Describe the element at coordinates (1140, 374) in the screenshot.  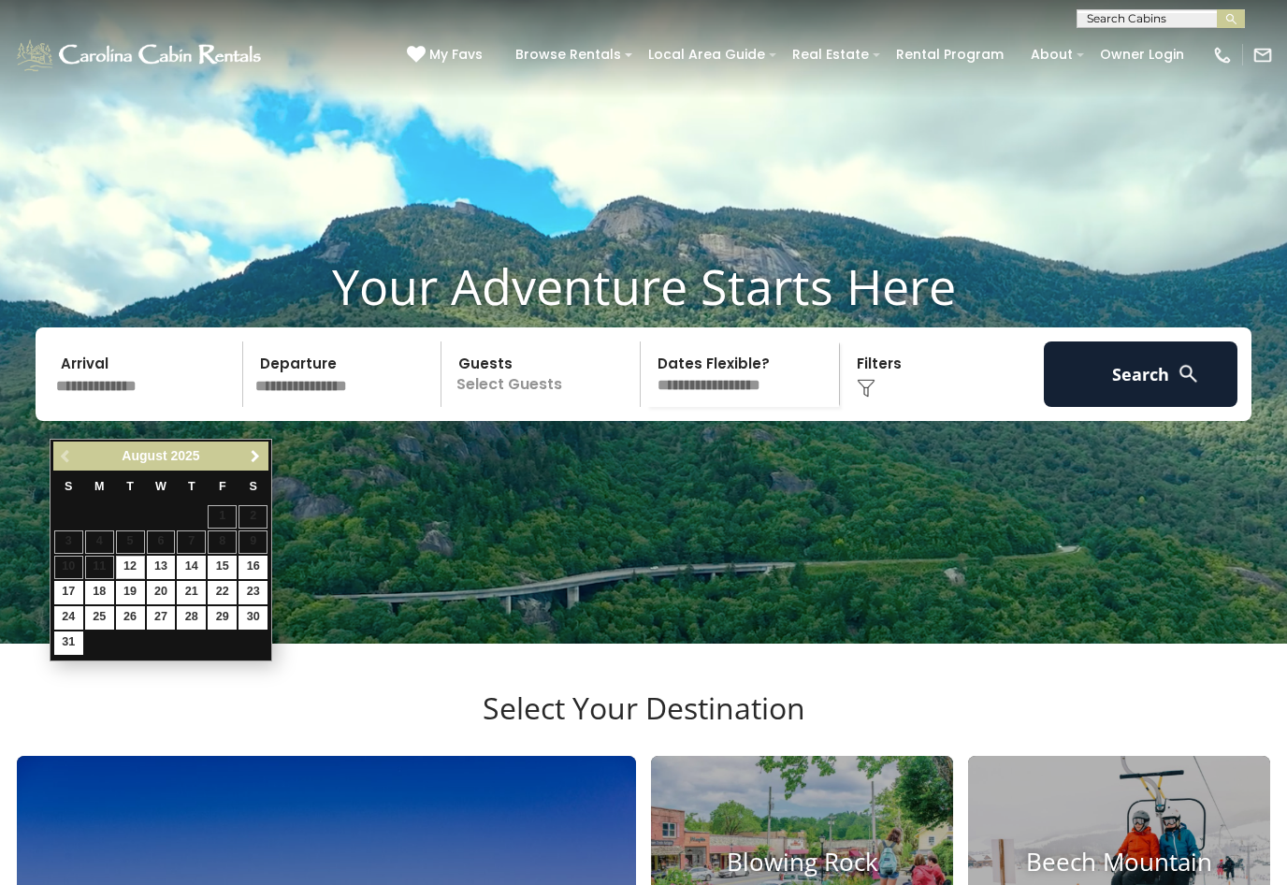
I see `button: Search` at that location.